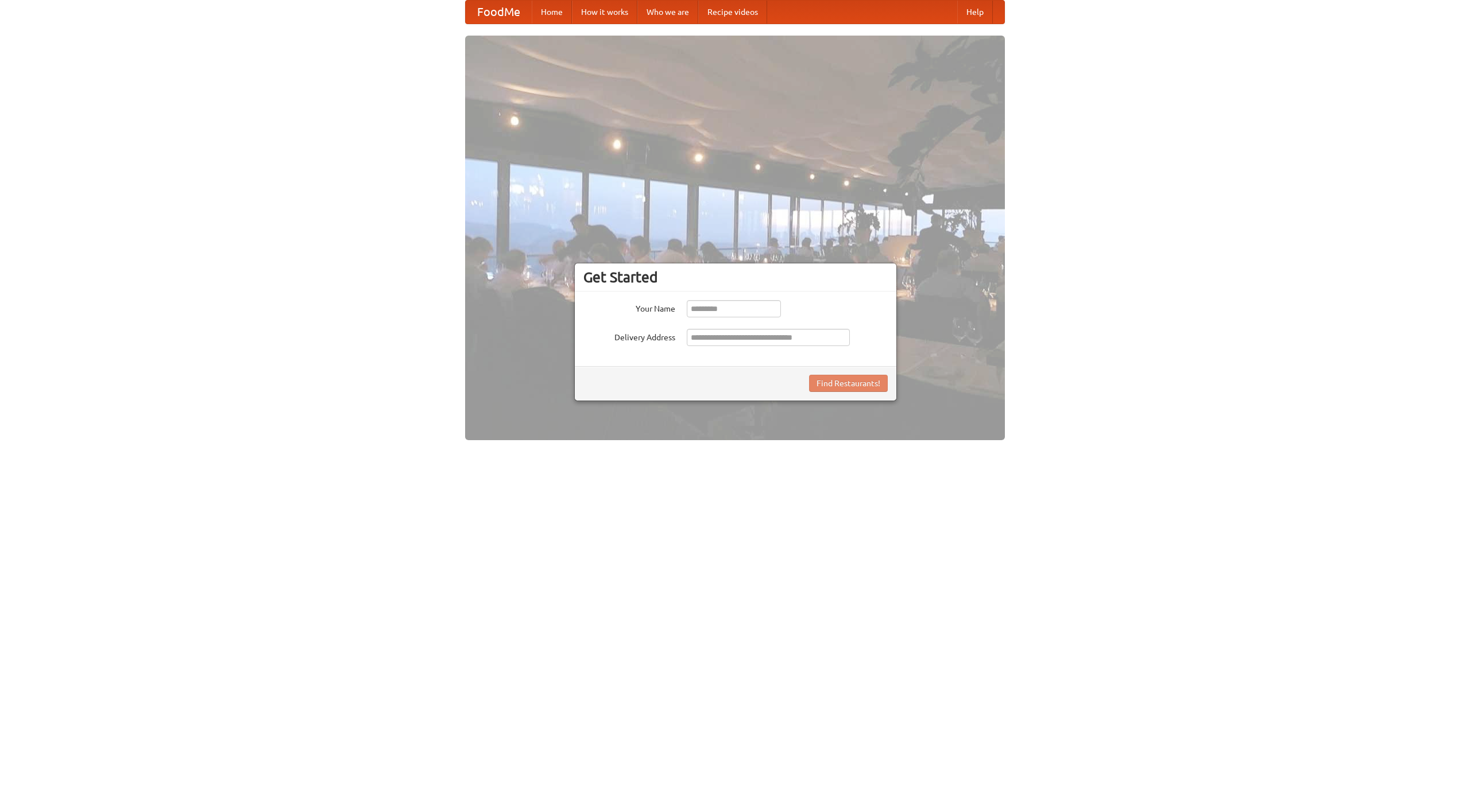 The width and height of the screenshot is (1470, 812). Describe the element at coordinates (604, 12) in the screenshot. I see `a: How it works` at that location.